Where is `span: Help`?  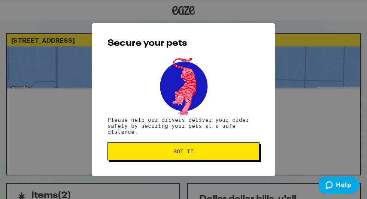
span: Help is located at coordinates (25, 9).